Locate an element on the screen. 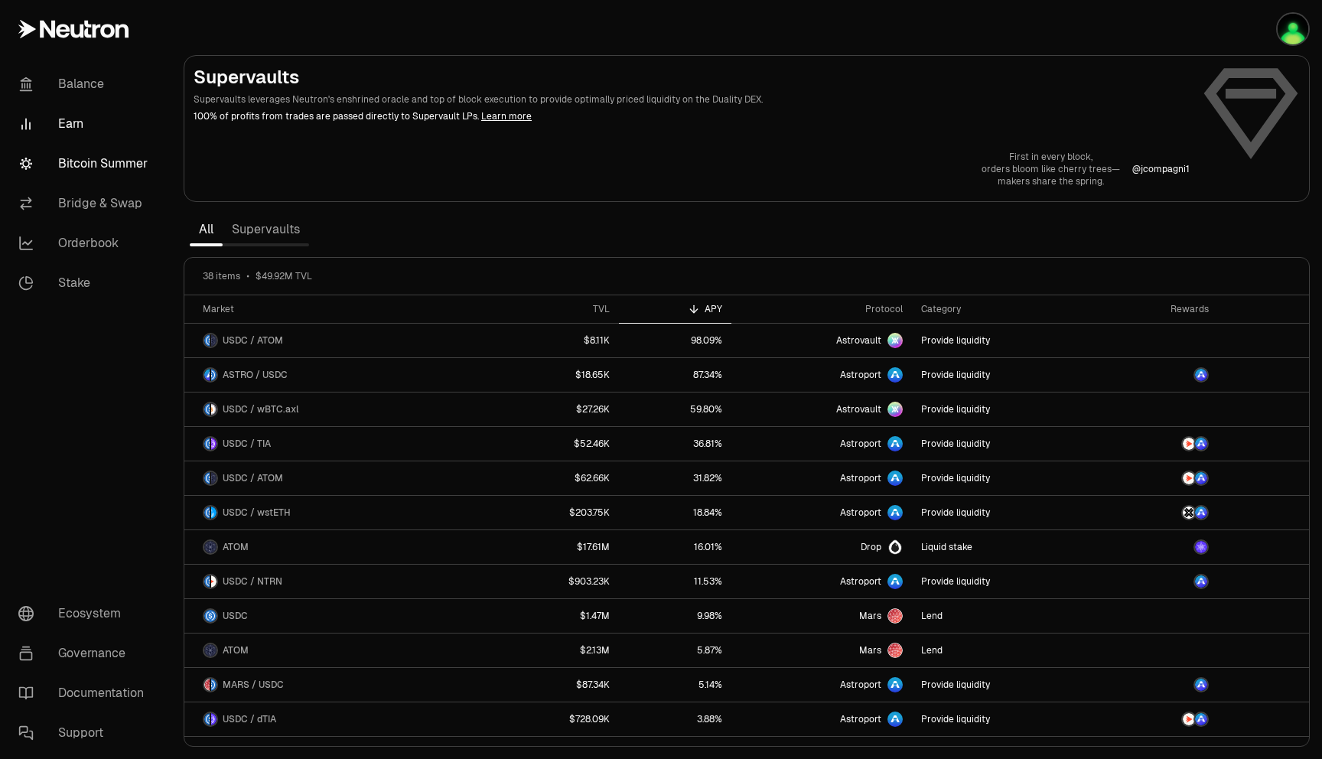 This screenshot has width=1322, height=759. span: USDC / ATOM is located at coordinates (252, 340).